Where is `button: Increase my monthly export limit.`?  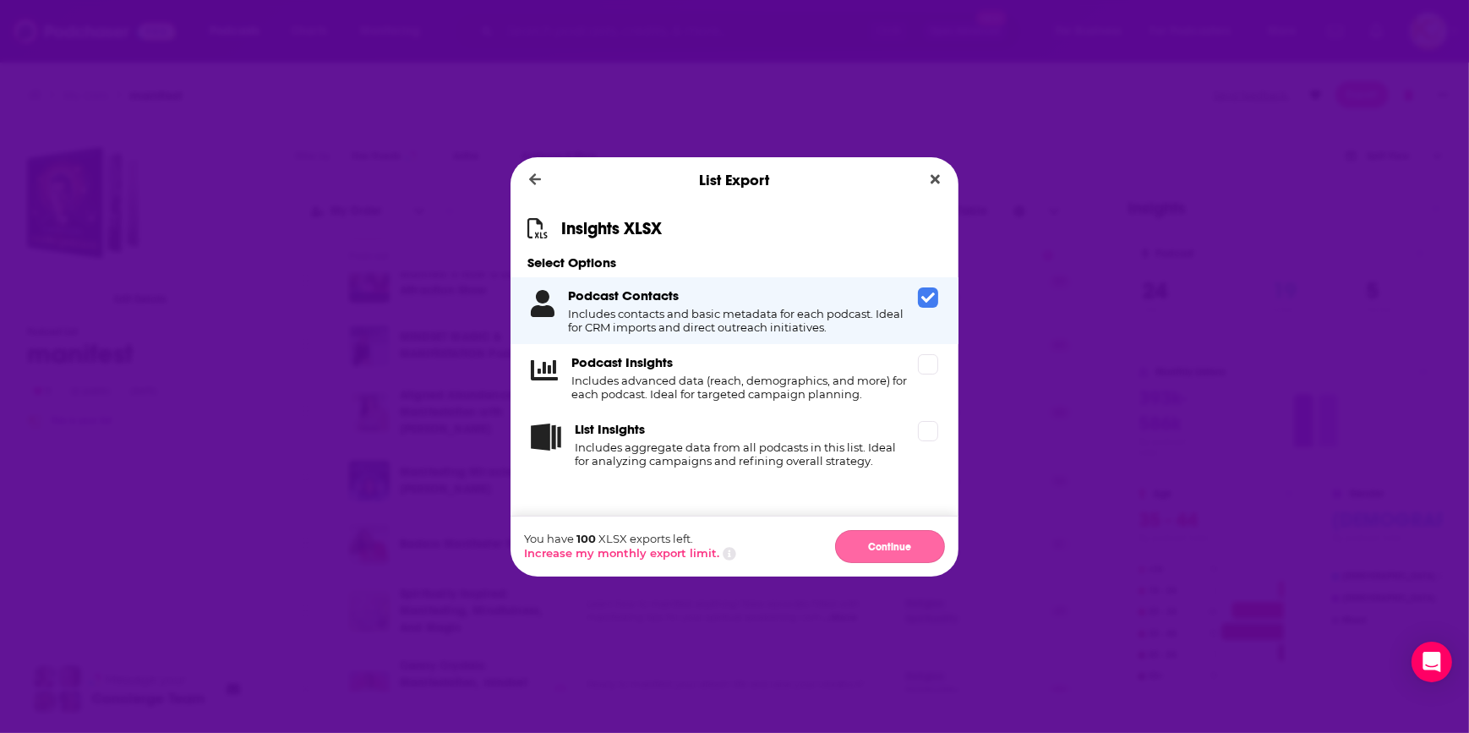 button: Increase my monthly export limit. is located at coordinates (621, 553).